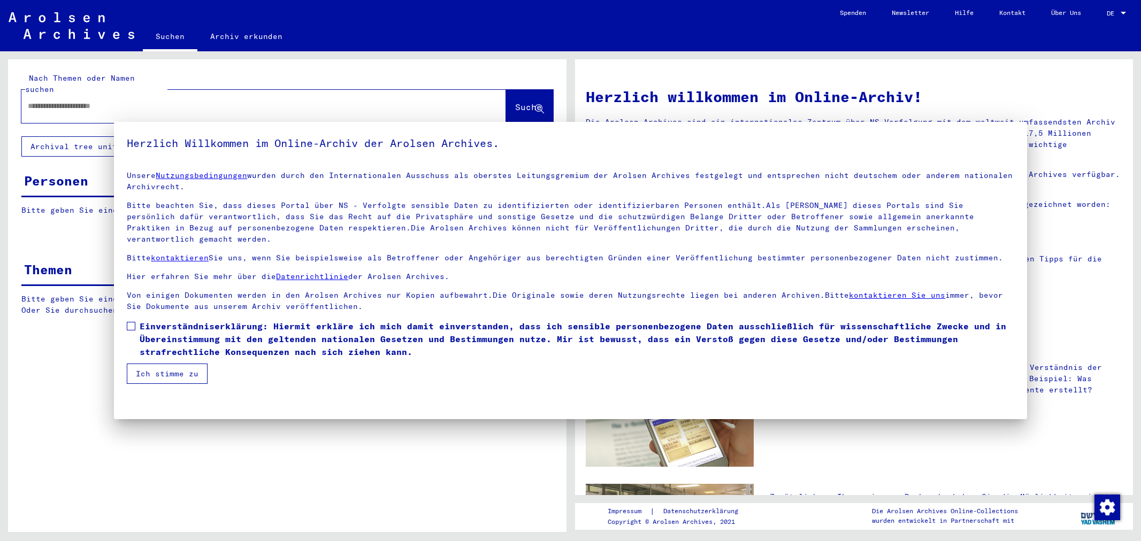  What do you see at coordinates (167, 374) in the screenshot?
I see `button: Ich stimme zu` at bounding box center [167, 374].